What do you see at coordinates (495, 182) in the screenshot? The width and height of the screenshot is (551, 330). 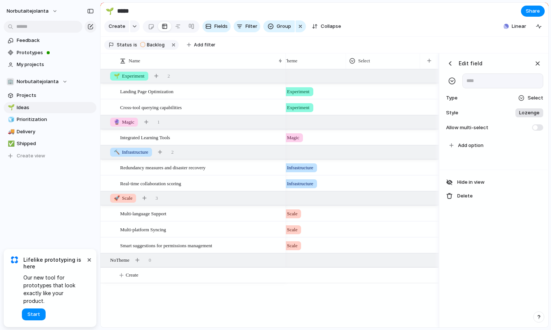 I see `button: Hide in view` at bounding box center [495, 182].